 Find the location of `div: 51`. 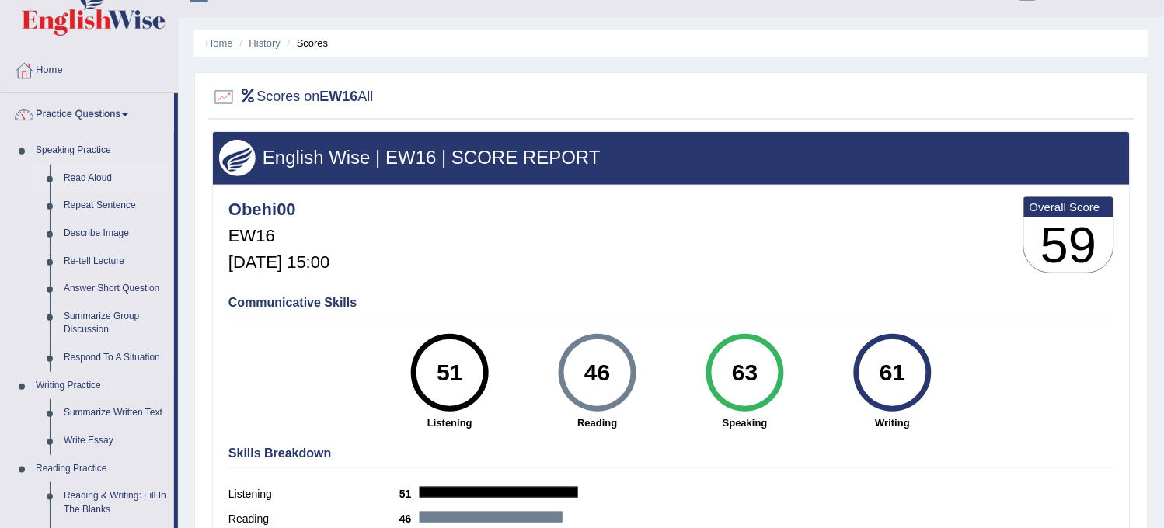

div: 51 is located at coordinates (449, 373).